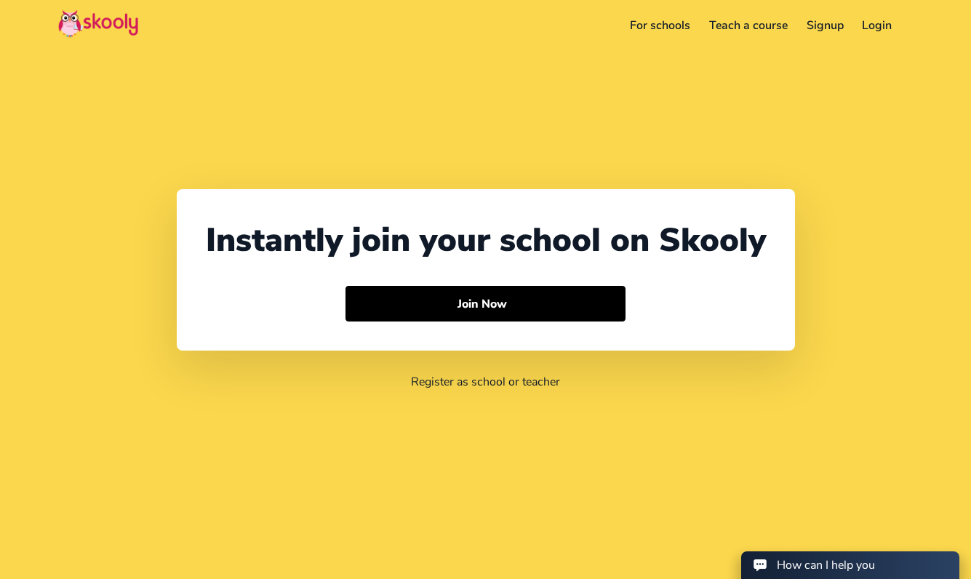 This screenshot has width=971, height=579. Describe the element at coordinates (749, 25) in the screenshot. I see `a: Teach a course` at that location.